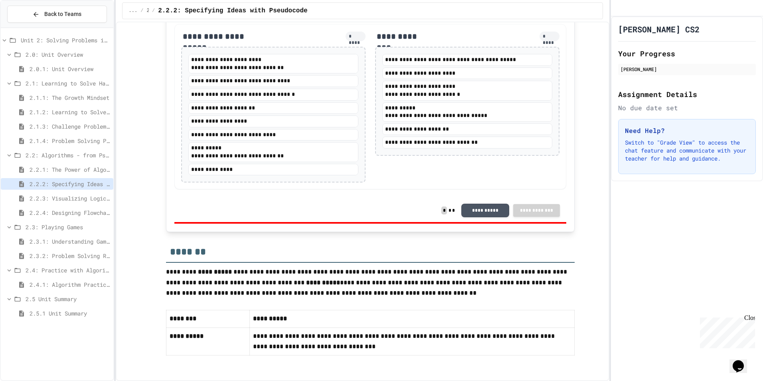  Describe the element at coordinates (29, 27) in the screenshot. I see `div: Chat with us now!Close` at that location.